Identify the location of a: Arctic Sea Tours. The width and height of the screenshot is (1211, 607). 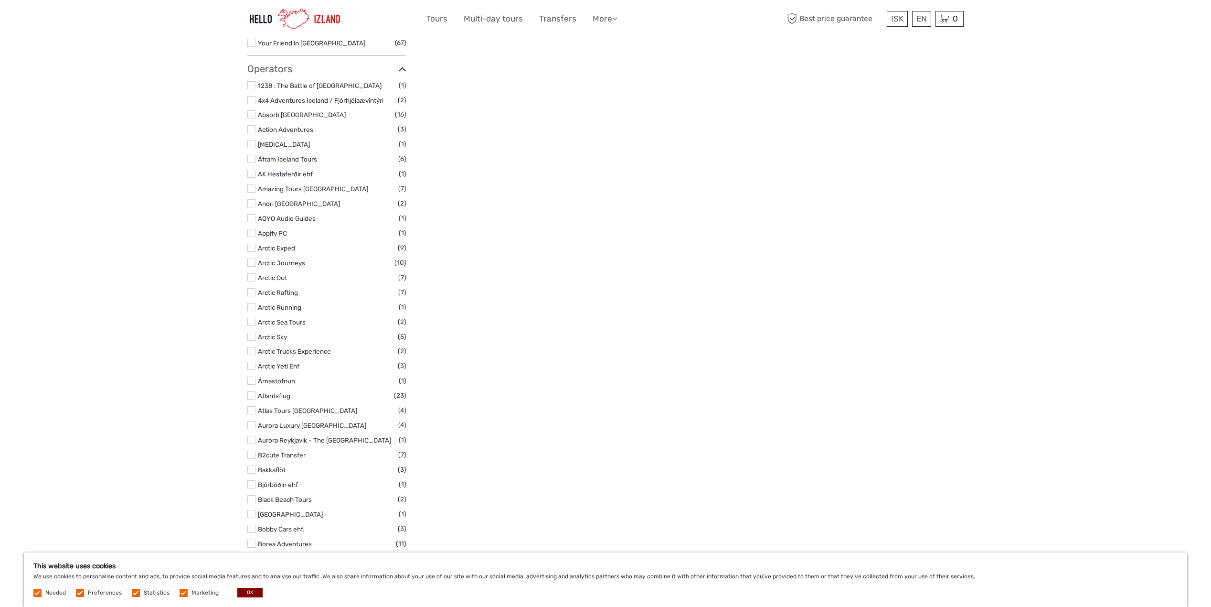
(282, 322).